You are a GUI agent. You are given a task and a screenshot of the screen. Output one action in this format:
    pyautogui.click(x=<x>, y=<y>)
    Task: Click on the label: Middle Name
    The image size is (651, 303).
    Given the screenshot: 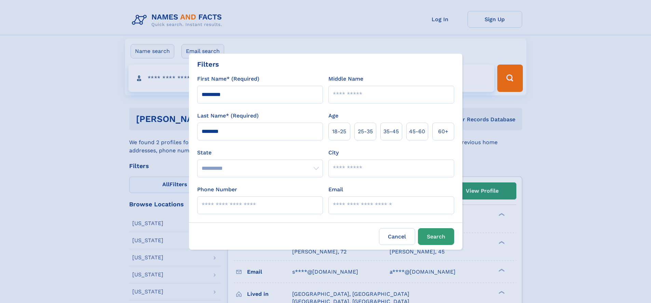 What is the action you would take?
    pyautogui.click(x=346, y=79)
    